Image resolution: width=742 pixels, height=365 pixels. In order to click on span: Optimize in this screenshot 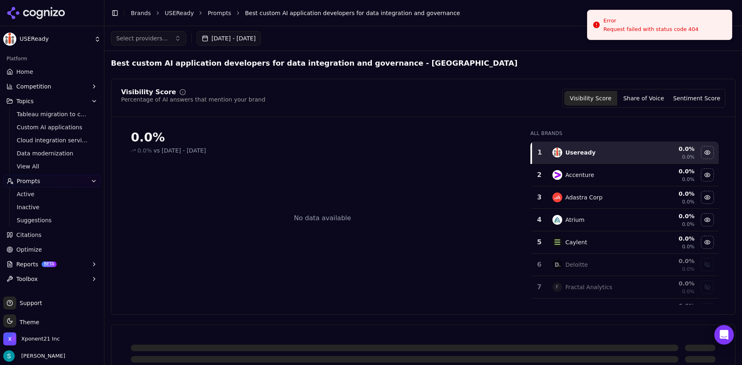, I will do `click(29, 250)`.